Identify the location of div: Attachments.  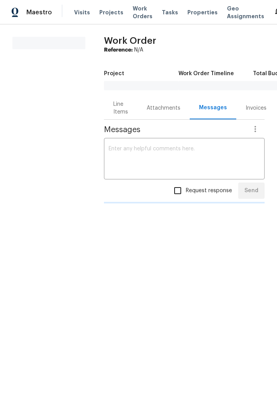
(163, 108).